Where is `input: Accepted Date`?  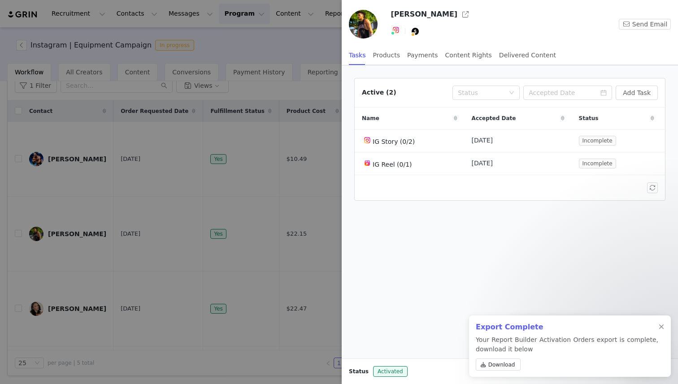 input: Accepted Date is located at coordinates (567, 93).